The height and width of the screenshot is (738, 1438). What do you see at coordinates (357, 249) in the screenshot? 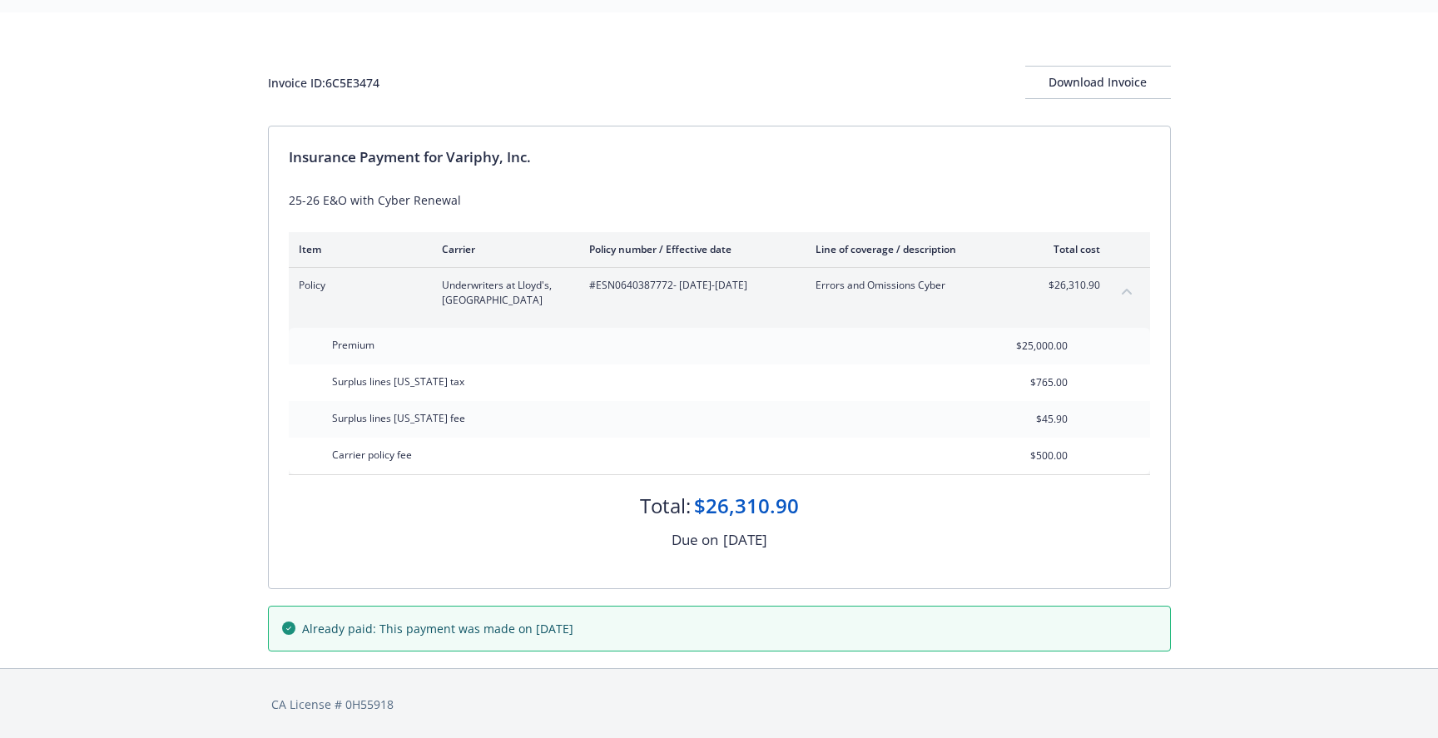
I see `div: Item` at bounding box center [357, 249].